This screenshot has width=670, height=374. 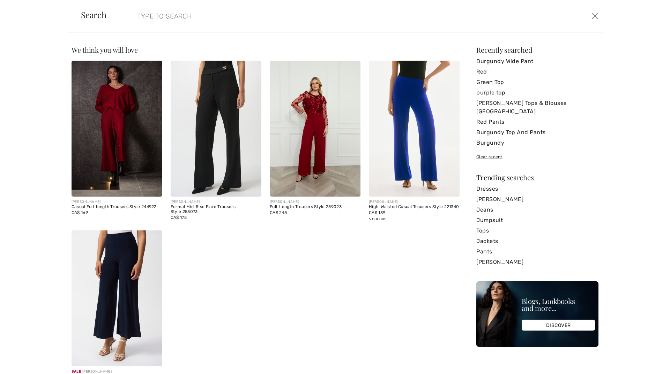 I want to click on a: Pants, so click(x=537, y=252).